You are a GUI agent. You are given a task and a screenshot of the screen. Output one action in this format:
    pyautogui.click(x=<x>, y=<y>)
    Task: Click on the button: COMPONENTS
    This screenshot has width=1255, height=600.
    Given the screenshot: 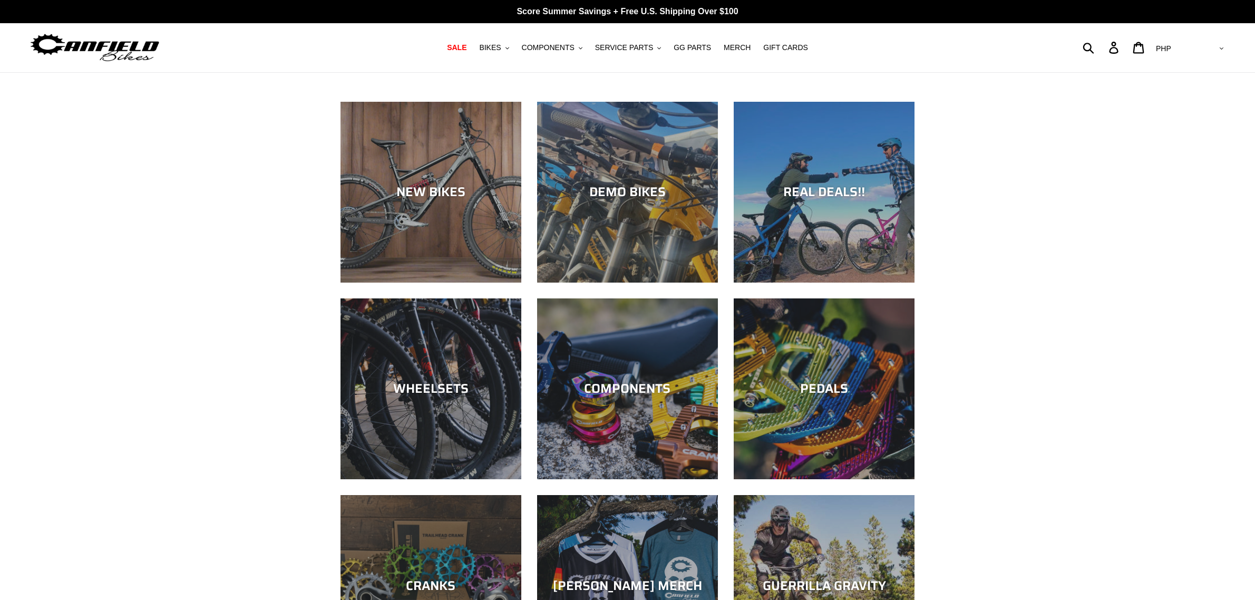 What is the action you would take?
    pyautogui.click(x=552, y=47)
    